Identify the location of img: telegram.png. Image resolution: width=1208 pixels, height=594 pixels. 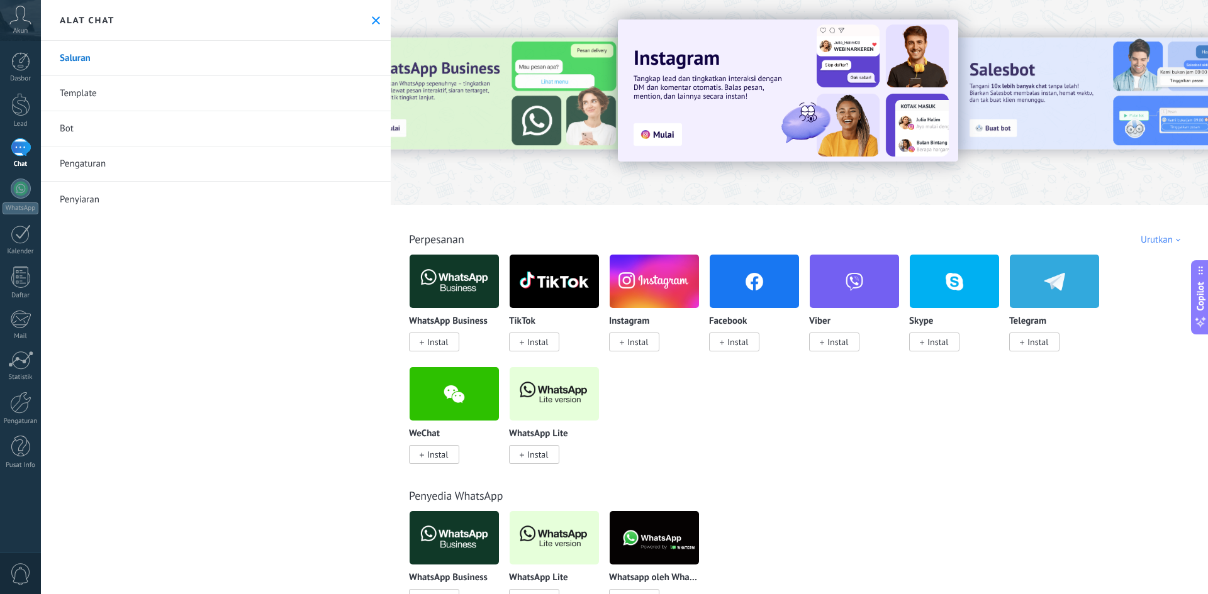
(1054, 281).